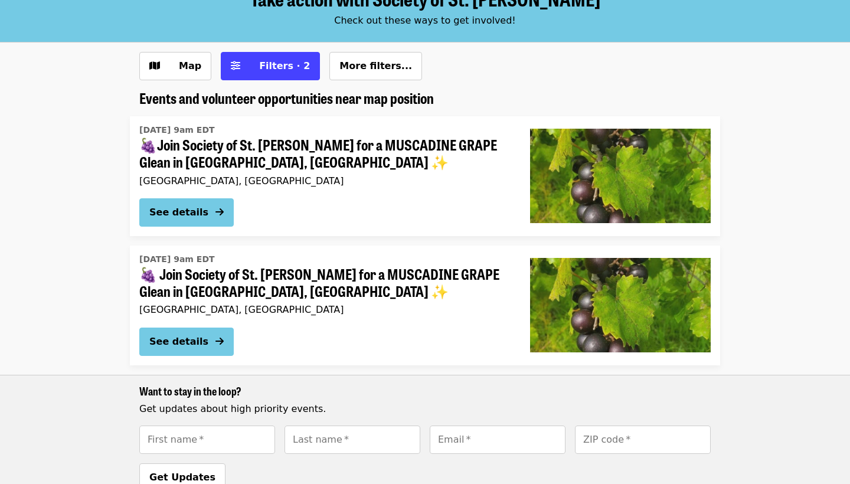 Image resolution: width=850 pixels, height=484 pixels. Describe the element at coordinates (233, 409) in the screenshot. I see `span: Get updates about high priority events.` at that location.